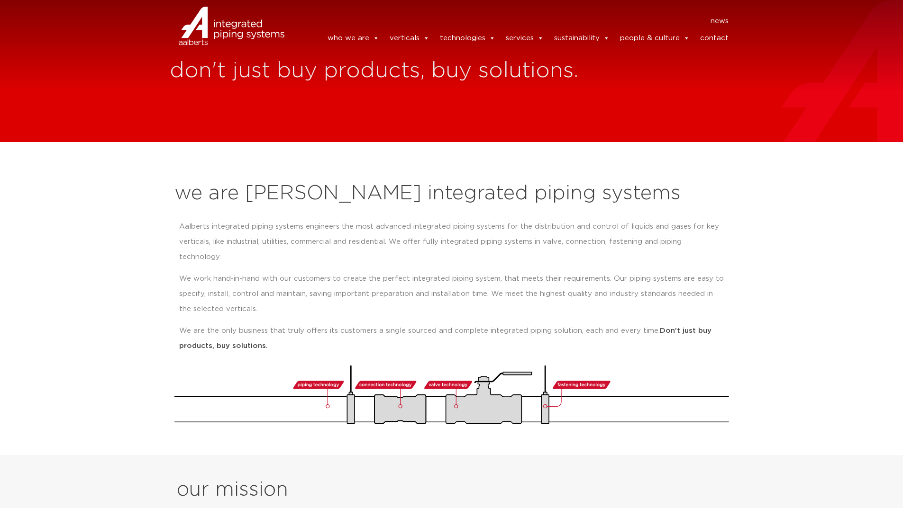 Image resolution: width=903 pixels, height=508 pixels. I want to click on a: who we are, so click(353, 38).